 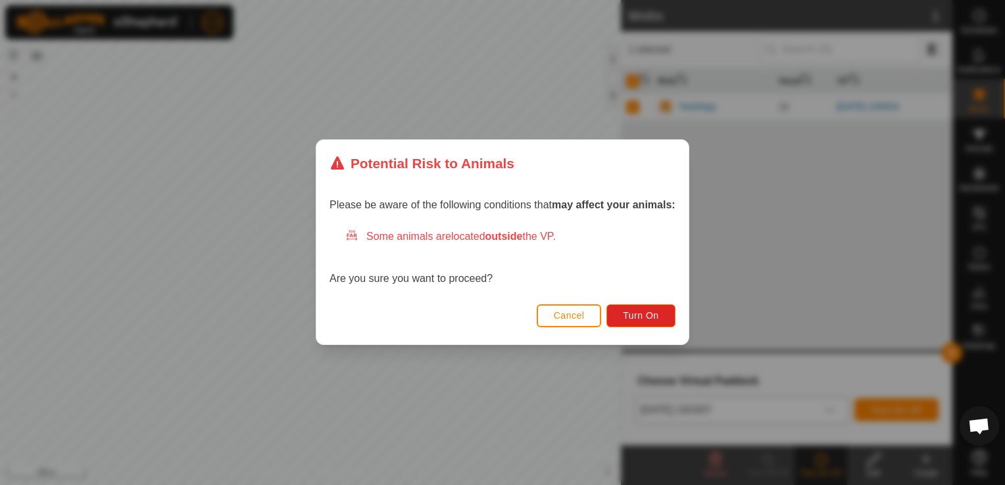 I want to click on button: Turn On, so click(x=641, y=316).